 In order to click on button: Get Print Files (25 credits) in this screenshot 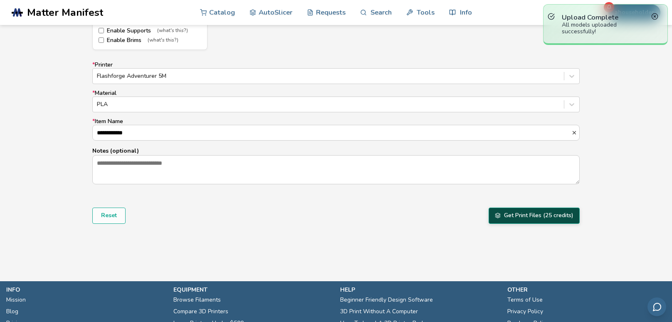, I will do `click(534, 215)`.